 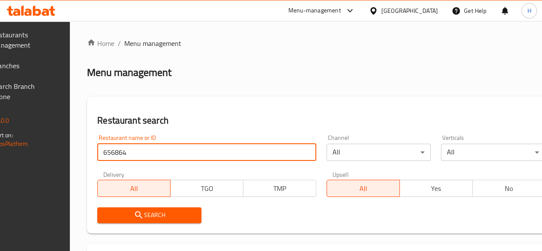 What do you see at coordinates (129, 72) in the screenshot?
I see `h2: Menu management` at bounding box center [129, 72].